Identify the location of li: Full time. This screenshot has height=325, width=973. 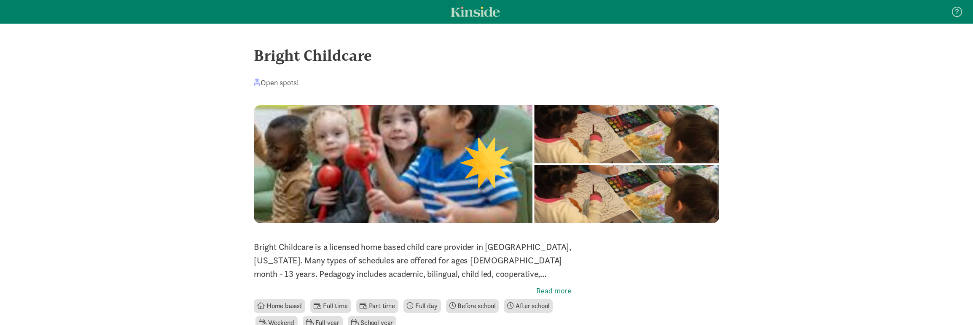
(331, 306).